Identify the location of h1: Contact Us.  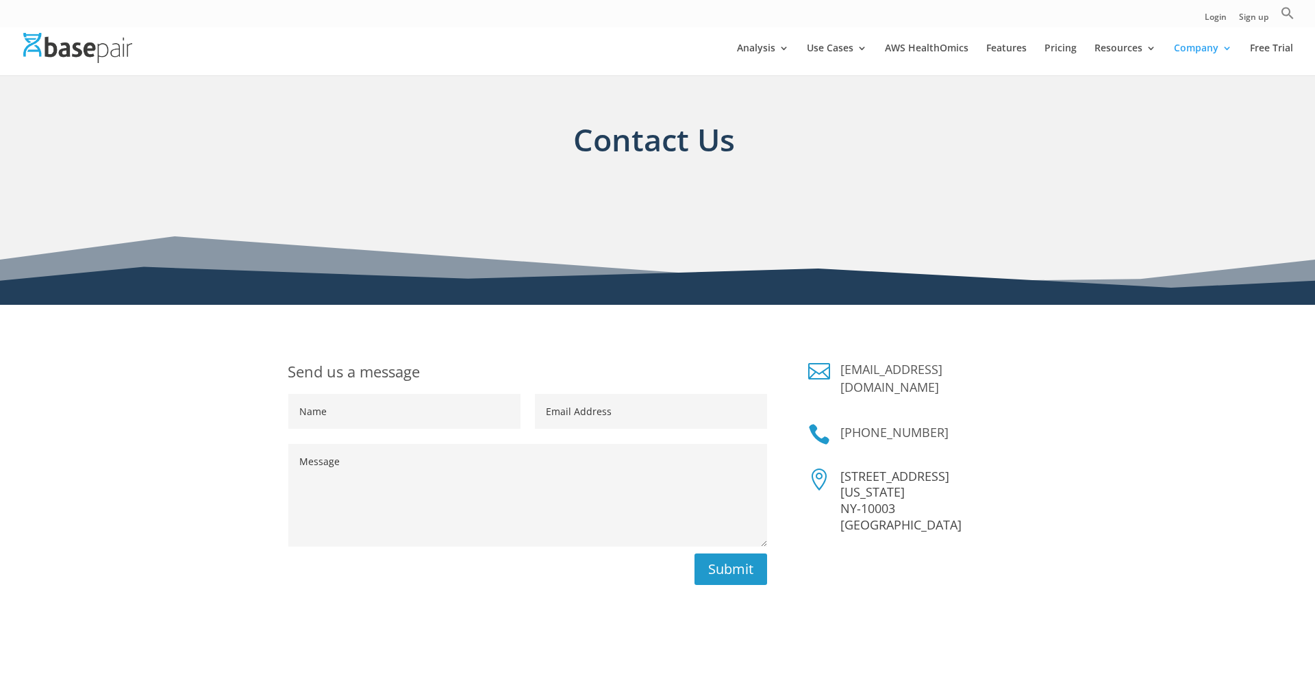
(654, 150).